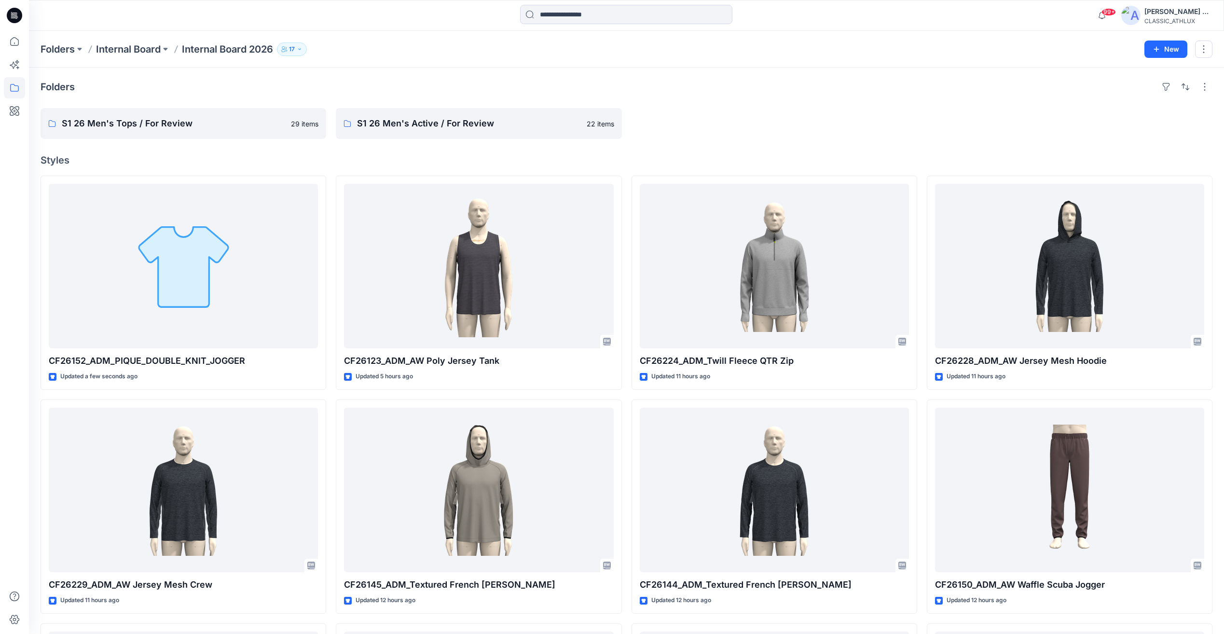 This screenshot has height=634, width=1224. What do you see at coordinates (183, 490) in the screenshot?
I see `a: CF26229_ADM_AW Jersey Mesh Crew` at bounding box center [183, 490].